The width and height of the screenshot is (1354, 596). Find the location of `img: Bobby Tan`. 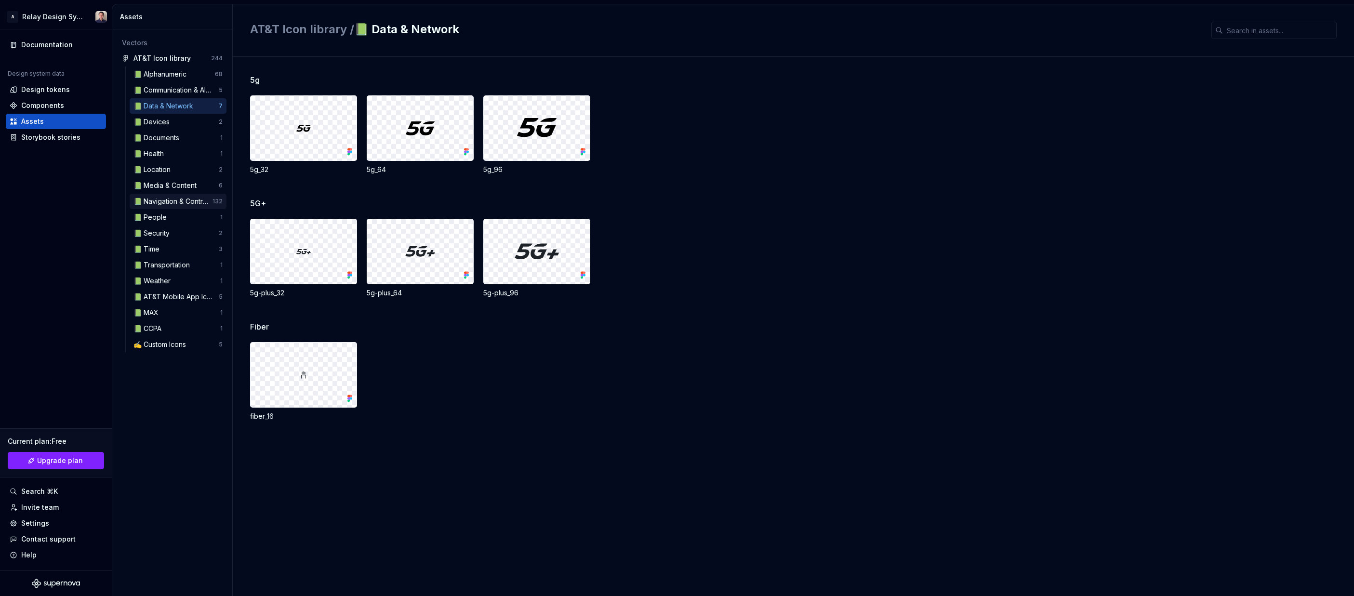

img: Bobby Tan is located at coordinates (101, 17).